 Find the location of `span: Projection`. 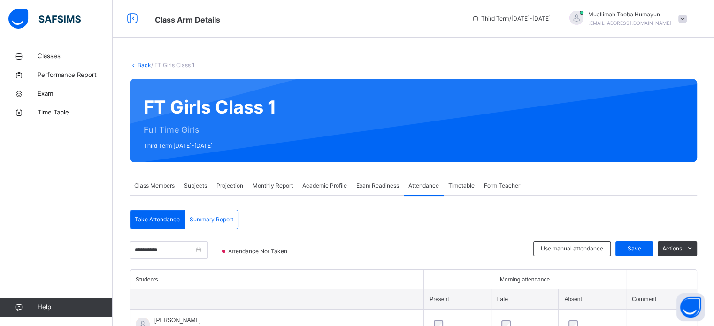

span: Projection is located at coordinates (230, 186).